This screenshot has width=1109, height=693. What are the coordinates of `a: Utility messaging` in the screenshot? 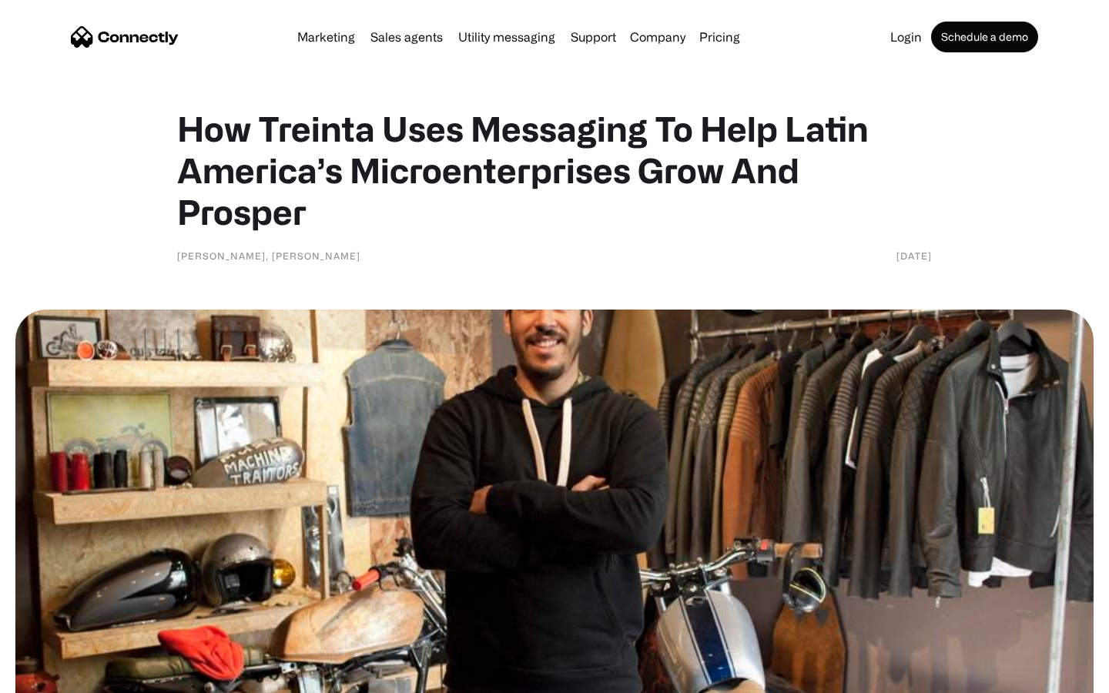 It's located at (507, 37).